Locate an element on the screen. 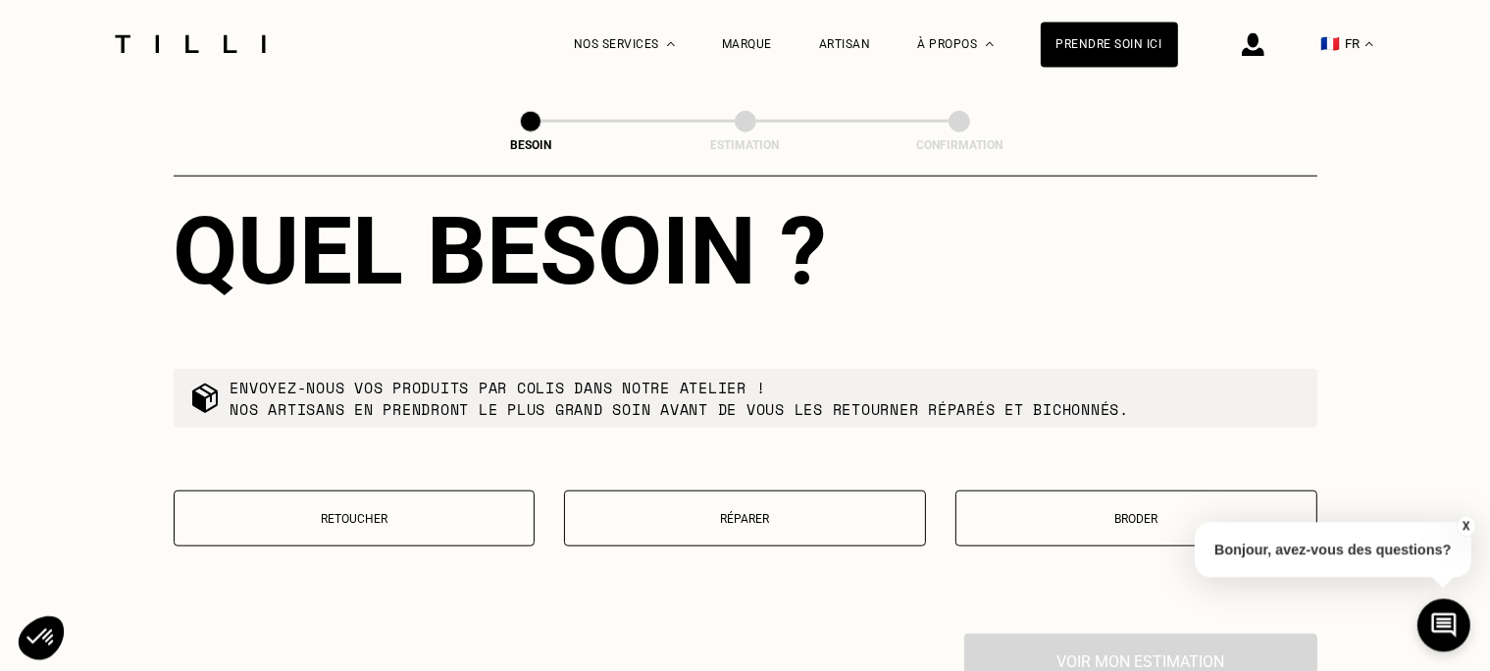 This screenshot has height=671, width=1490. img: commande colis is located at coordinates (205, 397).